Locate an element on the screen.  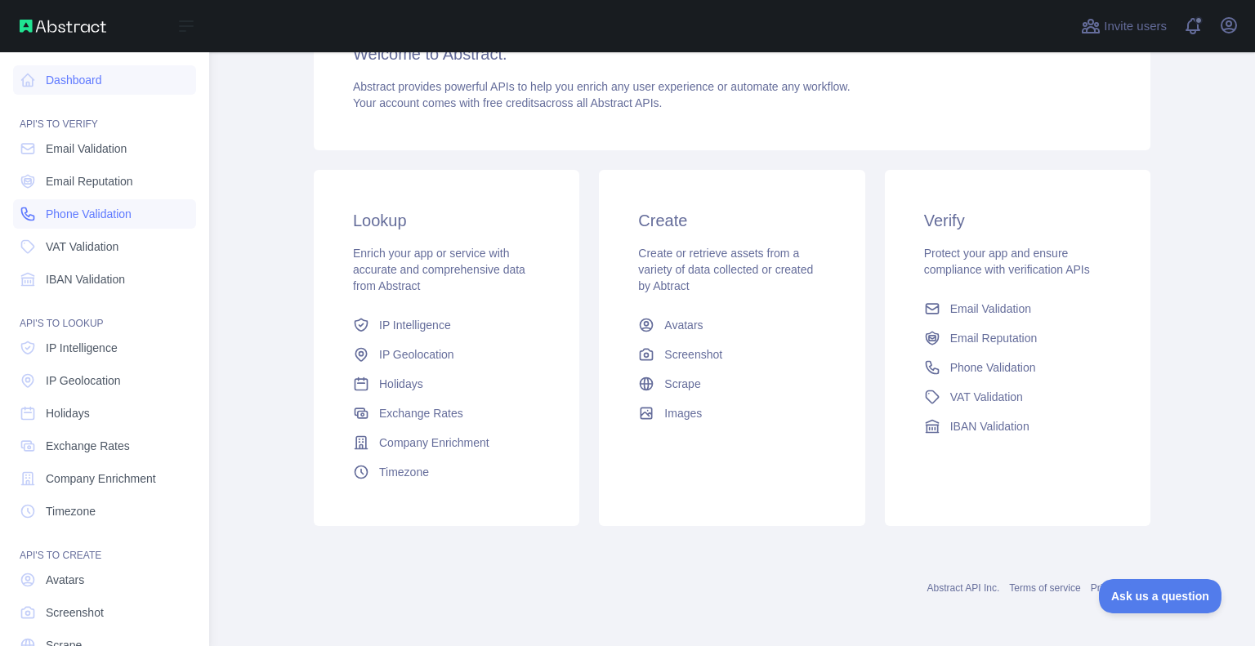
span: Protect your app and ensure compliance with verification APIs is located at coordinates (1006, 261).